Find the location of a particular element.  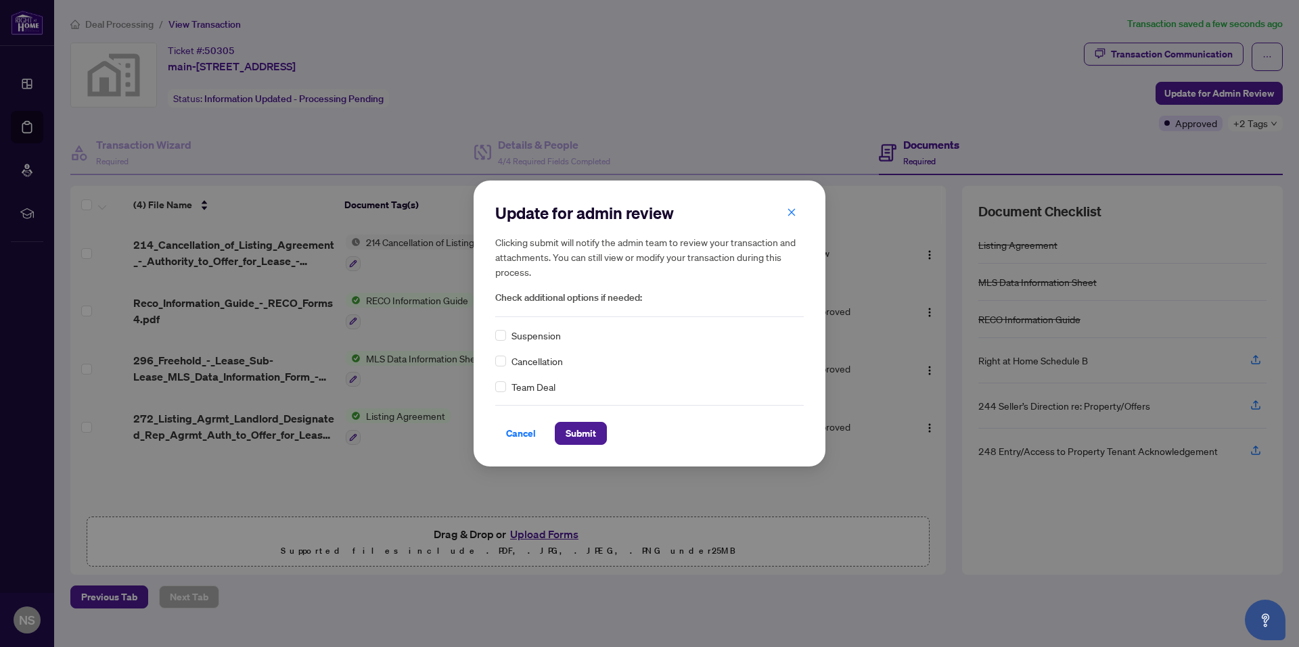

span: Cancel is located at coordinates (521, 434).